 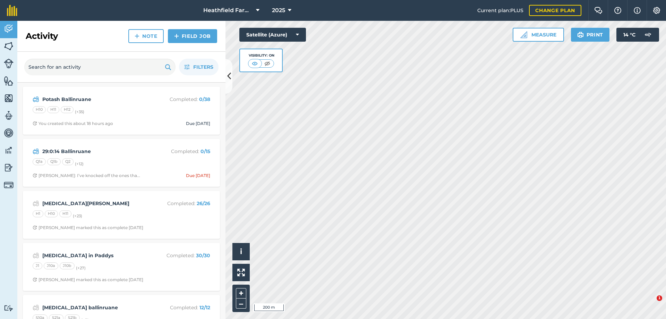 What do you see at coordinates (618, 10) in the screenshot?
I see `img: A question mark icon` at bounding box center [618, 10].